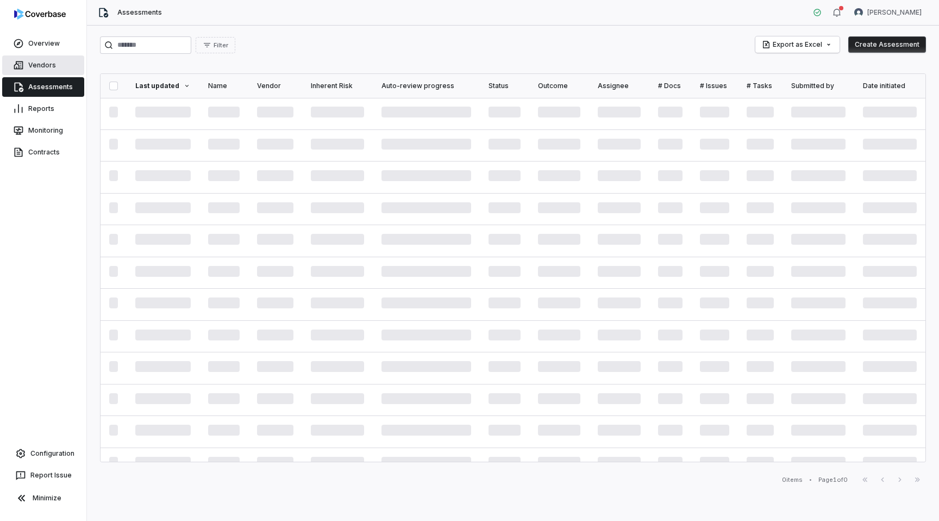 The image size is (939, 521). Describe the element at coordinates (793, 479) in the screenshot. I see `div: 0 items` at that location.